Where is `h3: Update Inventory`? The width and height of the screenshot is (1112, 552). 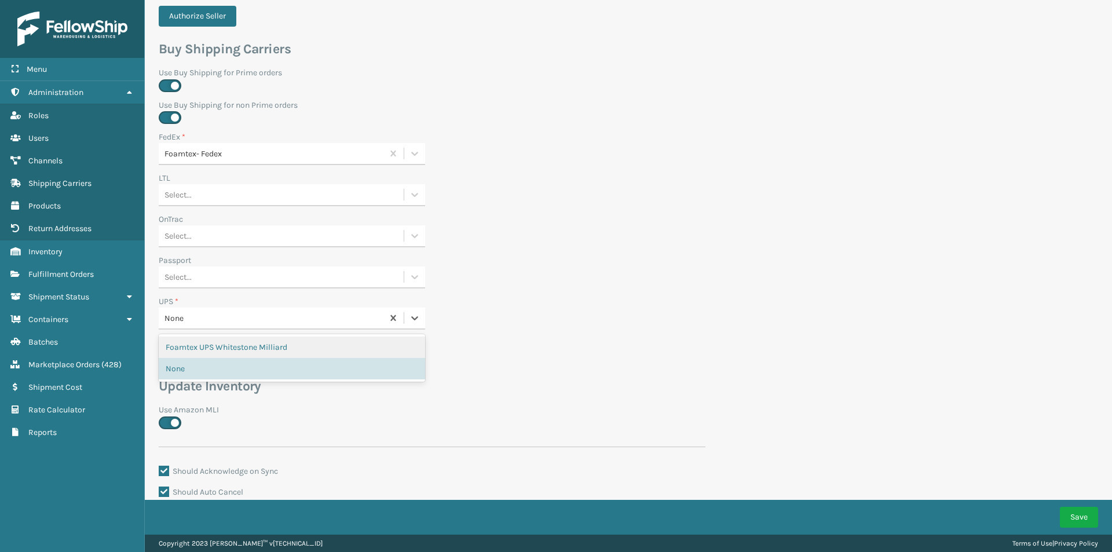
h3: Update Inventory is located at coordinates (432, 386).